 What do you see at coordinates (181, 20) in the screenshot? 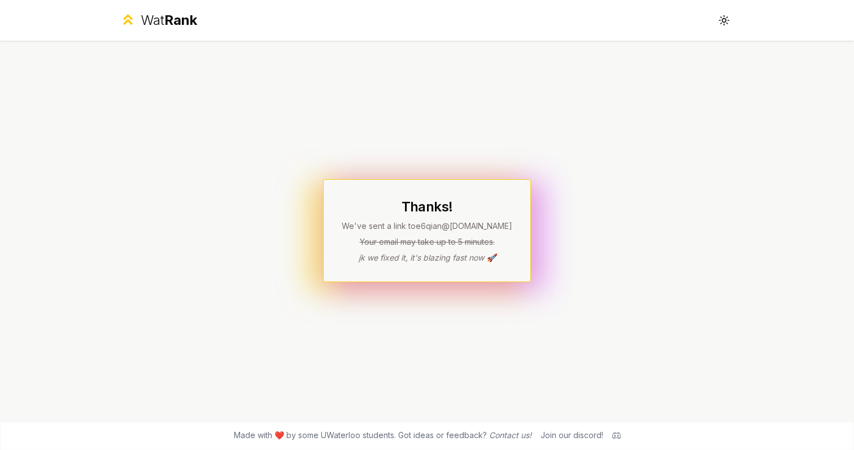
I see `span: Rank` at bounding box center [181, 20].